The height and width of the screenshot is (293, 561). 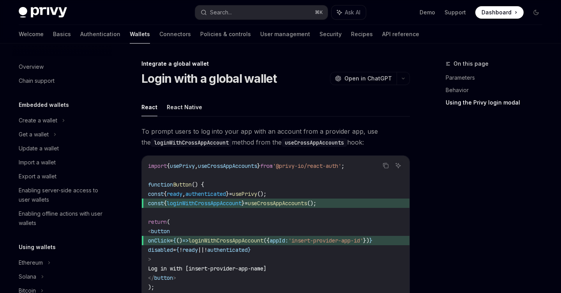 What do you see at coordinates (275, 64) in the screenshot?
I see `div: Integrate a global wallet` at bounding box center [275, 64].